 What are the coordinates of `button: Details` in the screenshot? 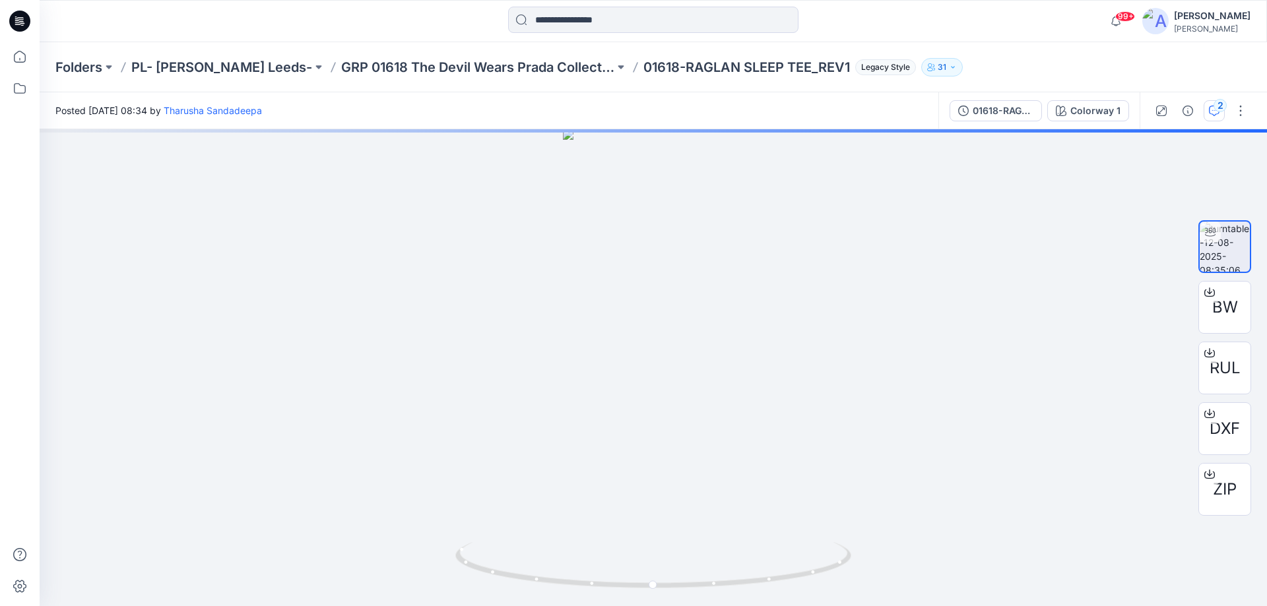 It's located at (1188, 111).